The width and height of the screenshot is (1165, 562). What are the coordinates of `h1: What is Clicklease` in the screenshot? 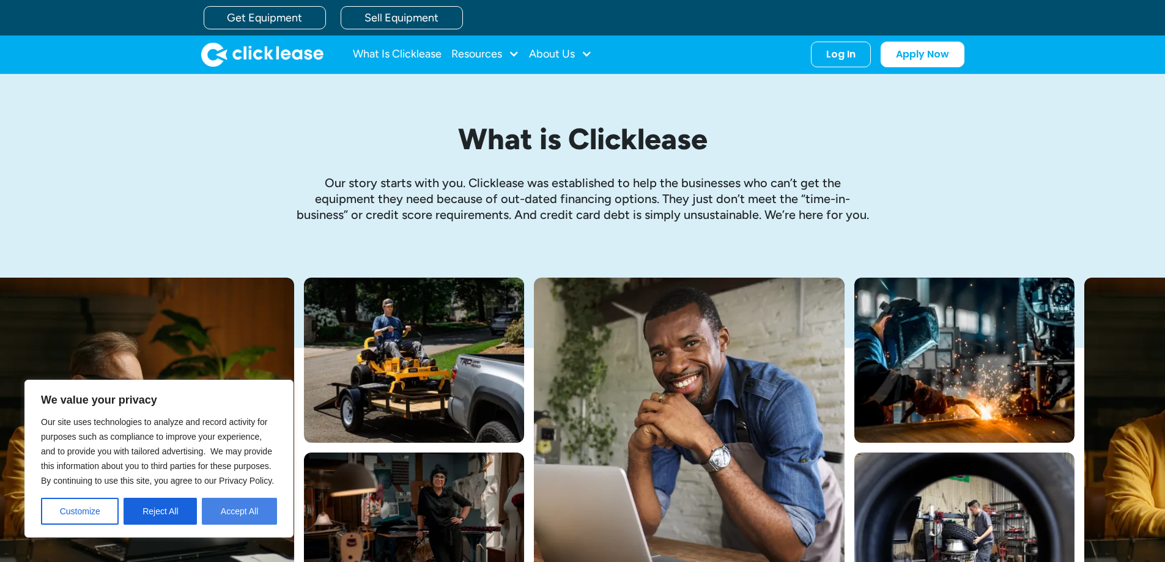 It's located at (583, 139).